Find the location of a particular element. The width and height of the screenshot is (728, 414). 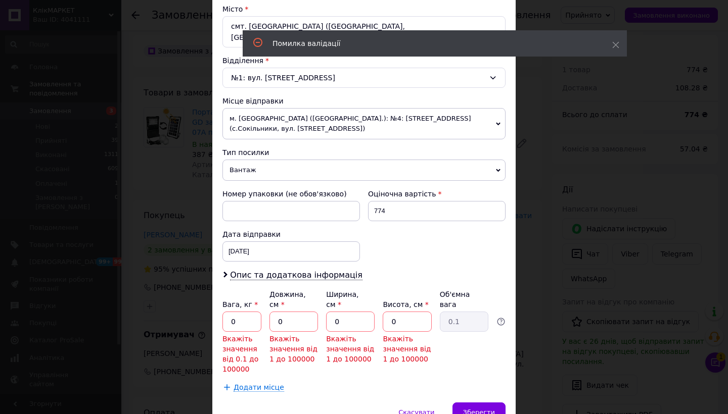

span: Додати місце is located at coordinates (259, 388).